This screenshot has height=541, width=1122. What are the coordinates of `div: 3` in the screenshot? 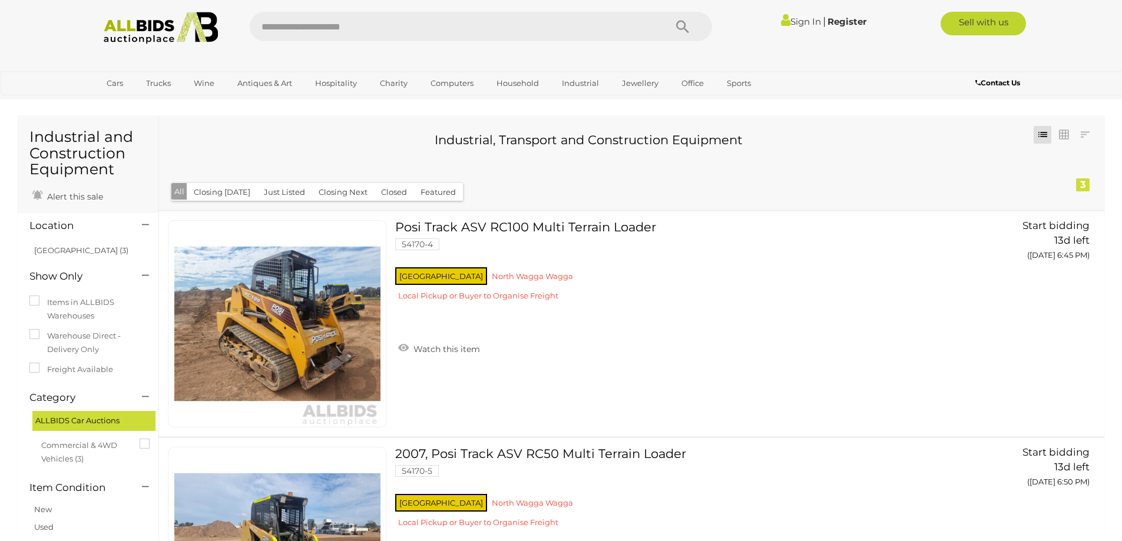 It's located at (1083, 185).